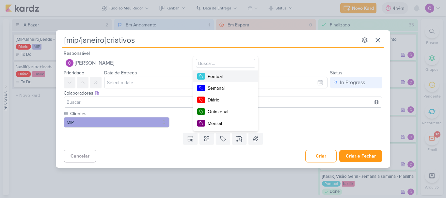 The image size is (446, 198). What do you see at coordinates (119, 114) in the screenshot?
I see `label: Clientes` at bounding box center [119, 114].